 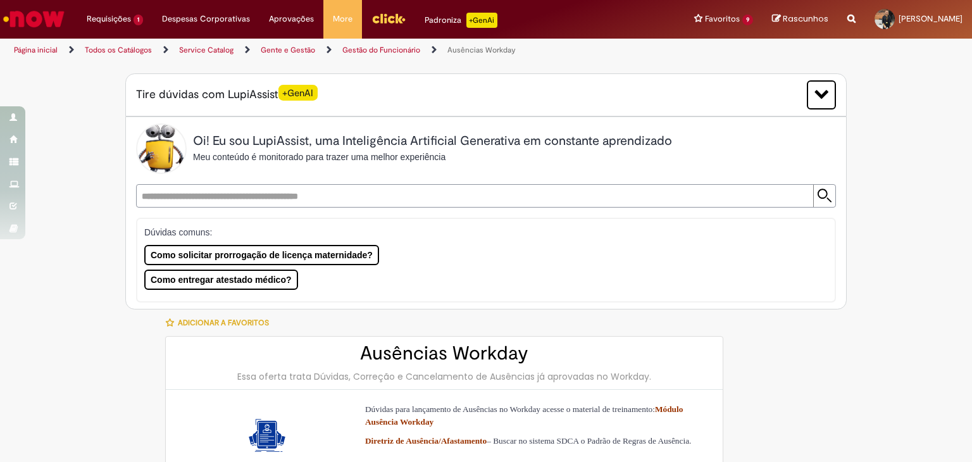 What do you see at coordinates (223, 323) in the screenshot?
I see `span: Adicionar a Favoritos` at bounding box center [223, 323].